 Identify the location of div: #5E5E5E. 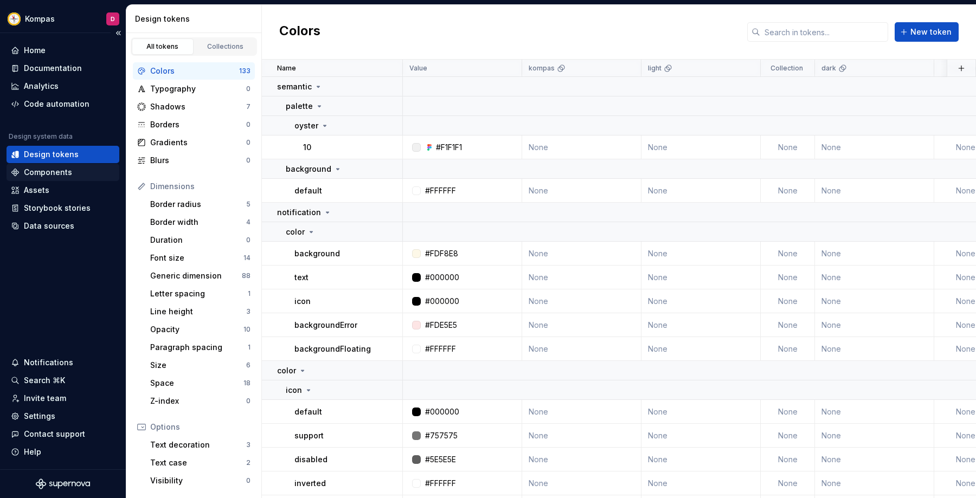
(440, 460).